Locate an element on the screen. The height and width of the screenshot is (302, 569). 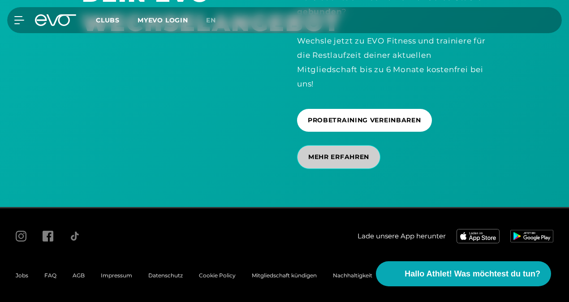
a: FAQ is located at coordinates (50, 275).